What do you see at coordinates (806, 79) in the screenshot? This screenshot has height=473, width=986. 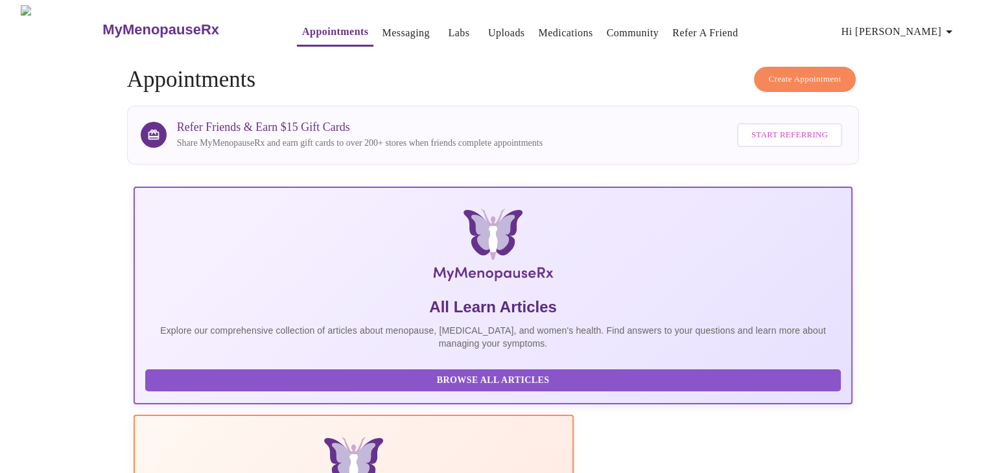 I see `button: Create Appointment` at bounding box center [806, 79].